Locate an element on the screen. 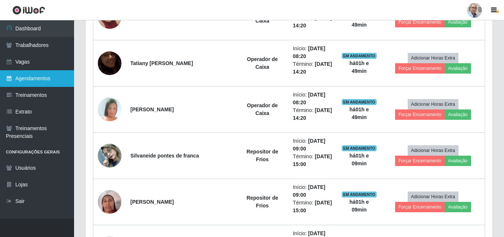  img: 1737744028032.jpeg is located at coordinates (110, 202).